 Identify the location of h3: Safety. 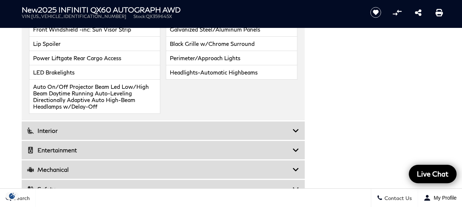
(160, 189).